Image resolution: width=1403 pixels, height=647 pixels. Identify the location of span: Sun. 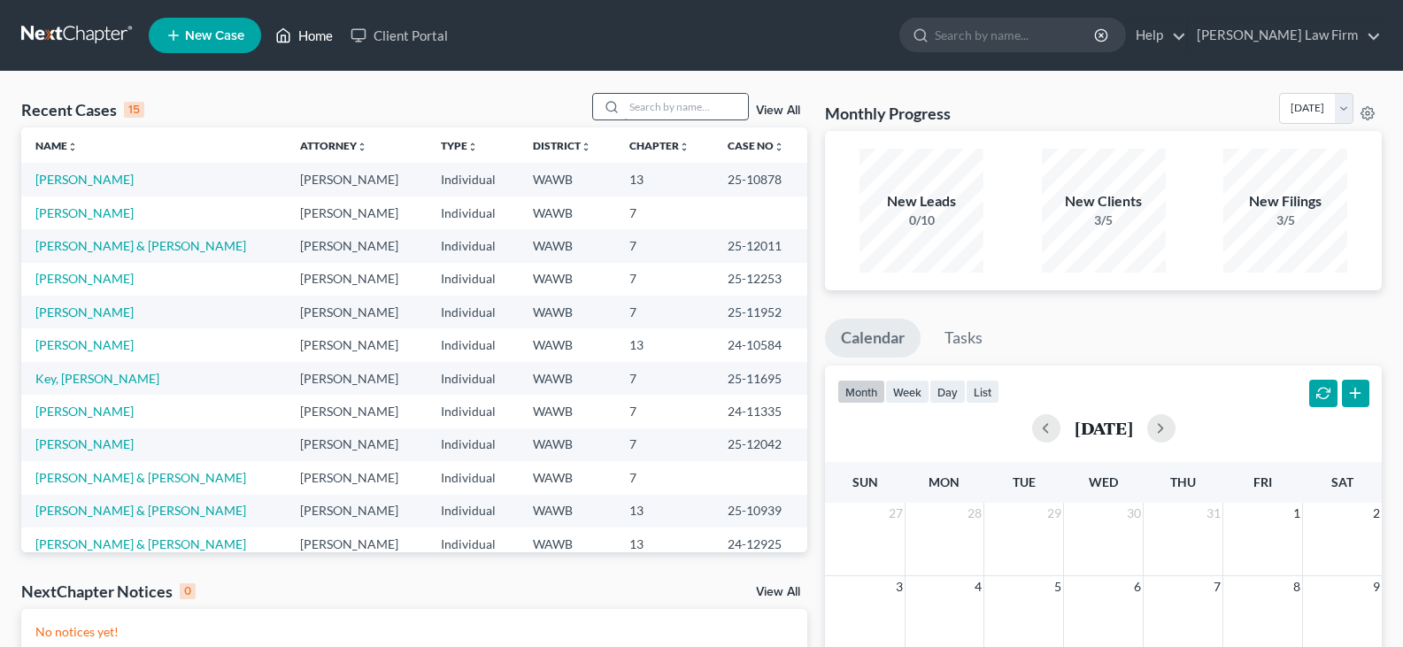
(865, 481).